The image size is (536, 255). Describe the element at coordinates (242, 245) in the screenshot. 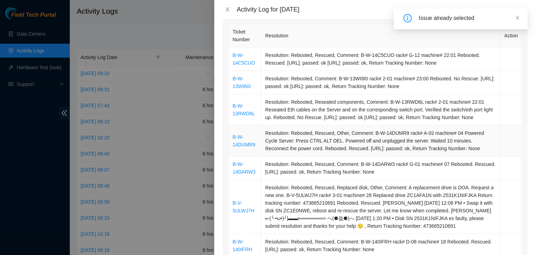

I see `a: B-W-140IFRH` at that location.